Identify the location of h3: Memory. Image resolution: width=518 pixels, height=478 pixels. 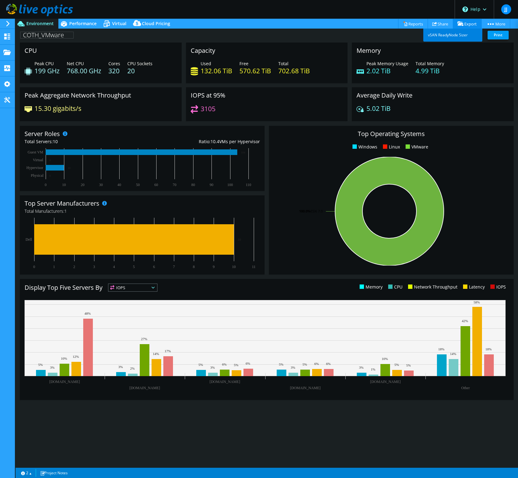
(368, 51).